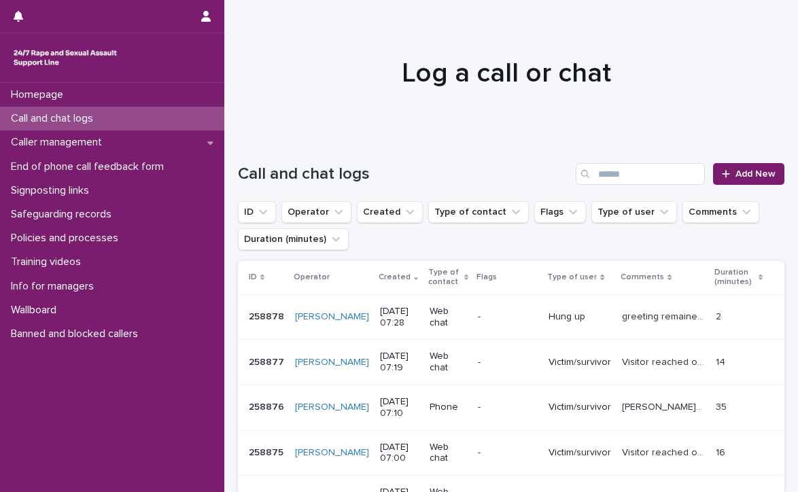 The height and width of the screenshot is (492, 798). What do you see at coordinates (39, 94) in the screenshot?
I see `p: Homepage` at bounding box center [39, 94].